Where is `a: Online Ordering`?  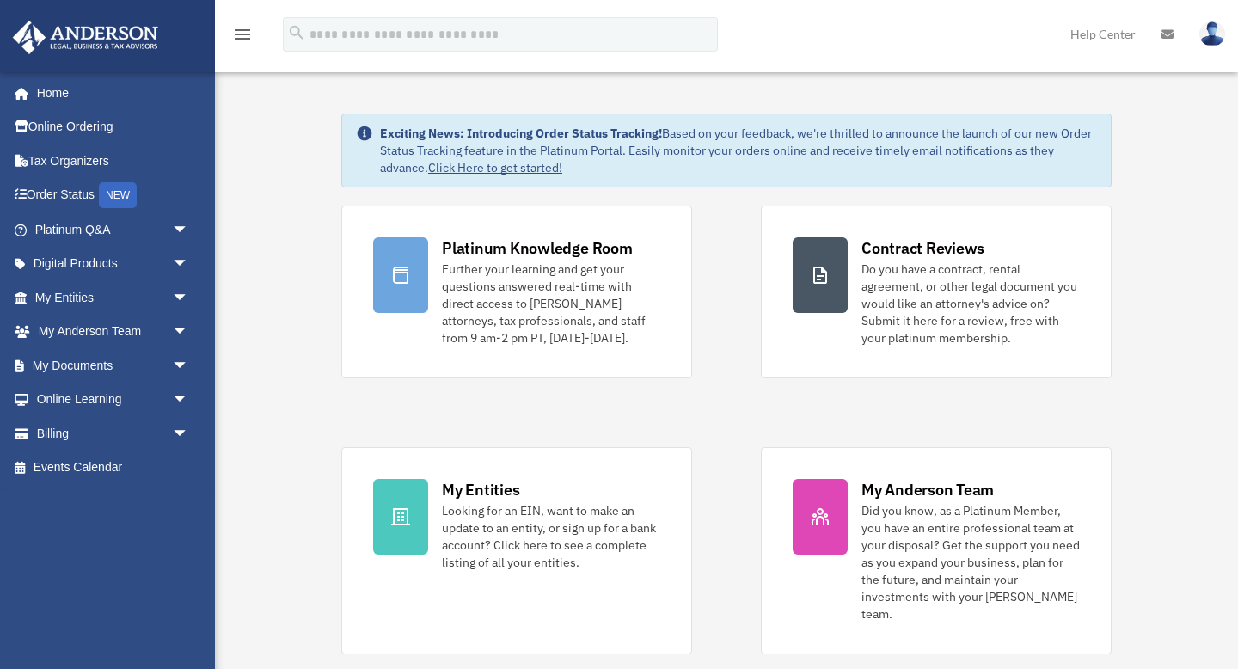
a: Online Ordering is located at coordinates (114, 127).